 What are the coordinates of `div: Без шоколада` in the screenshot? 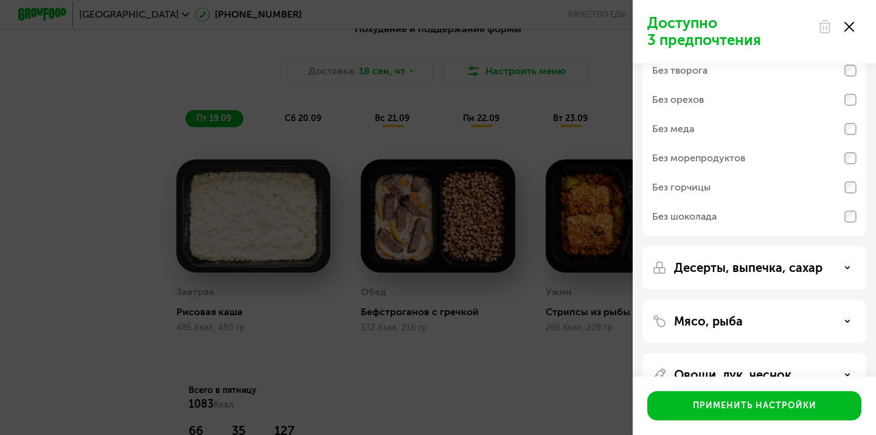 It's located at (684, 217).